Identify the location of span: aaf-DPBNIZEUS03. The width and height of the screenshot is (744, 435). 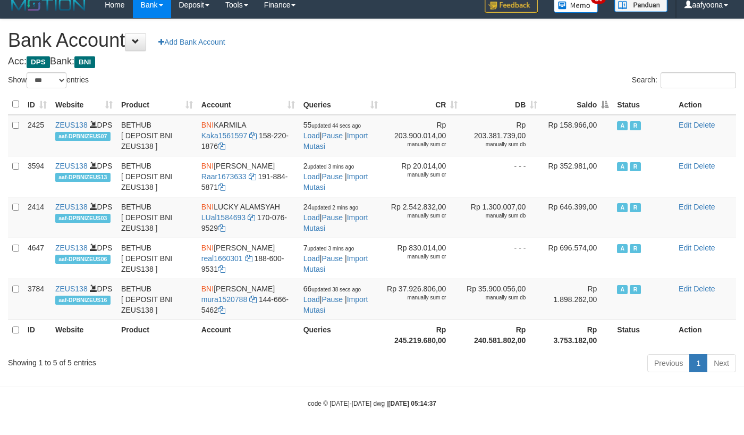
(83, 218).